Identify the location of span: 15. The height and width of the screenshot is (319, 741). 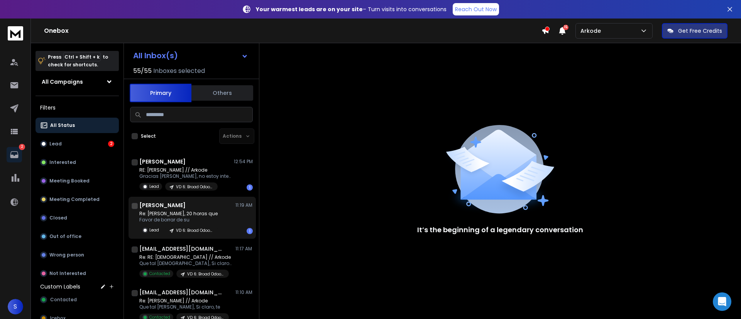
(566, 27).